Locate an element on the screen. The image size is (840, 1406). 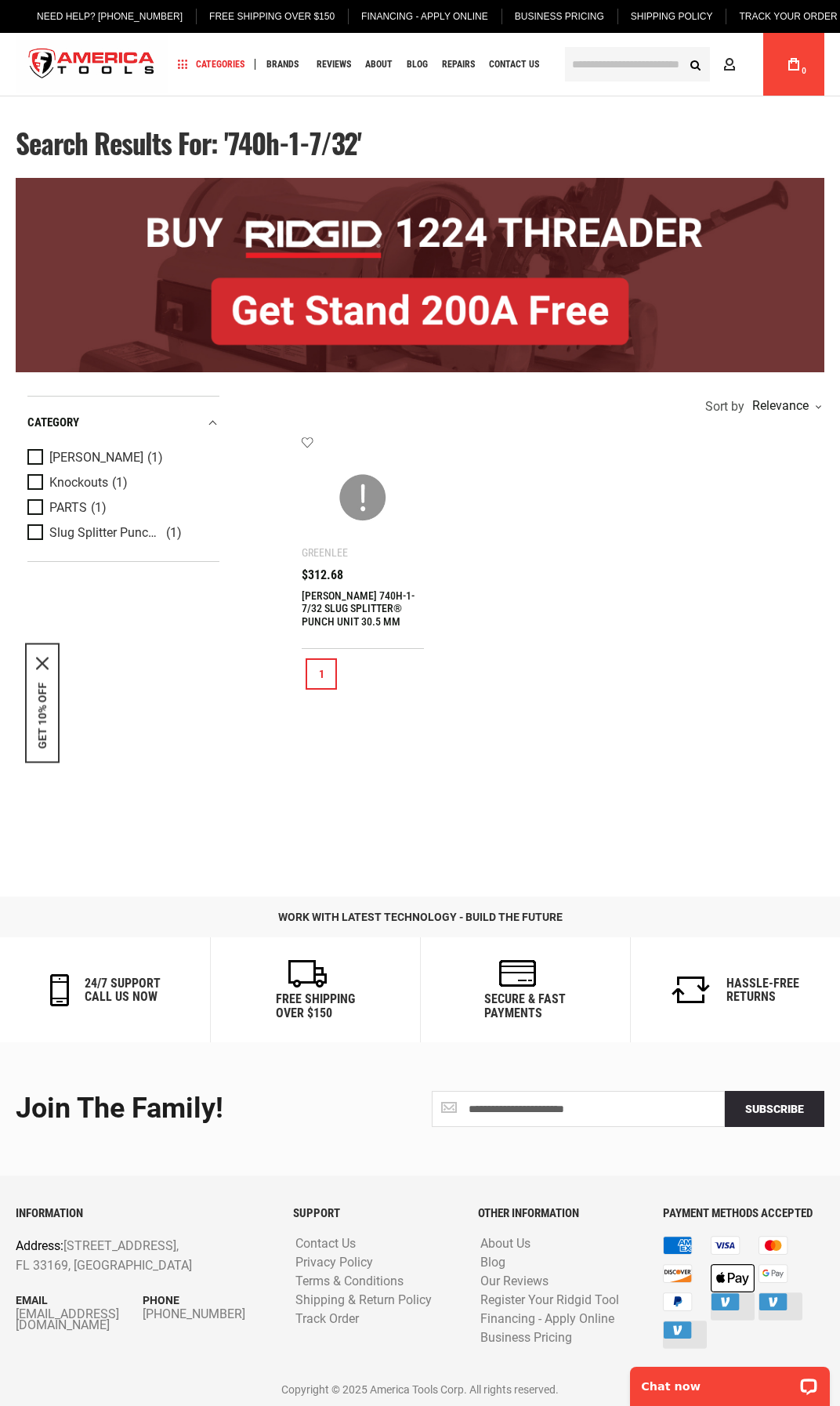
svg: close icon is located at coordinates (43, 663).